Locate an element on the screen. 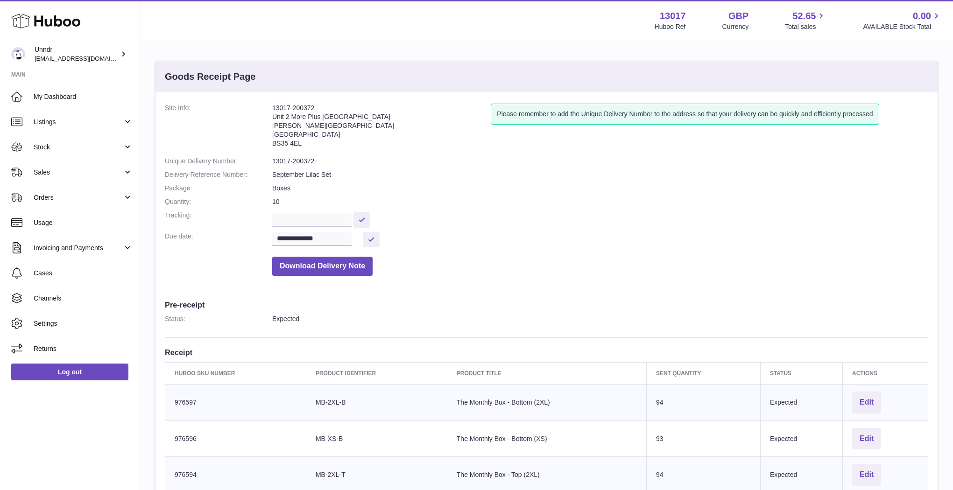  span: Invoicing and Payments is located at coordinates (78, 248).